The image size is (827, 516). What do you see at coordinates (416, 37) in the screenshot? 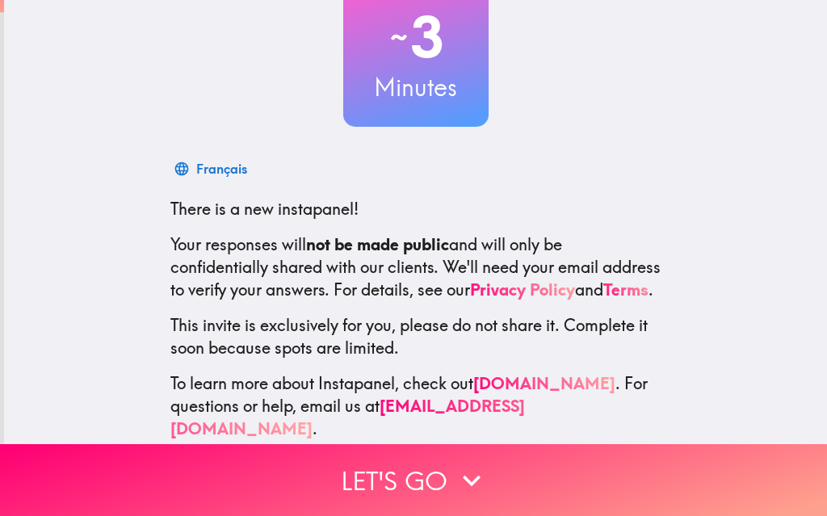
I see `h2: 3` at bounding box center [416, 37].